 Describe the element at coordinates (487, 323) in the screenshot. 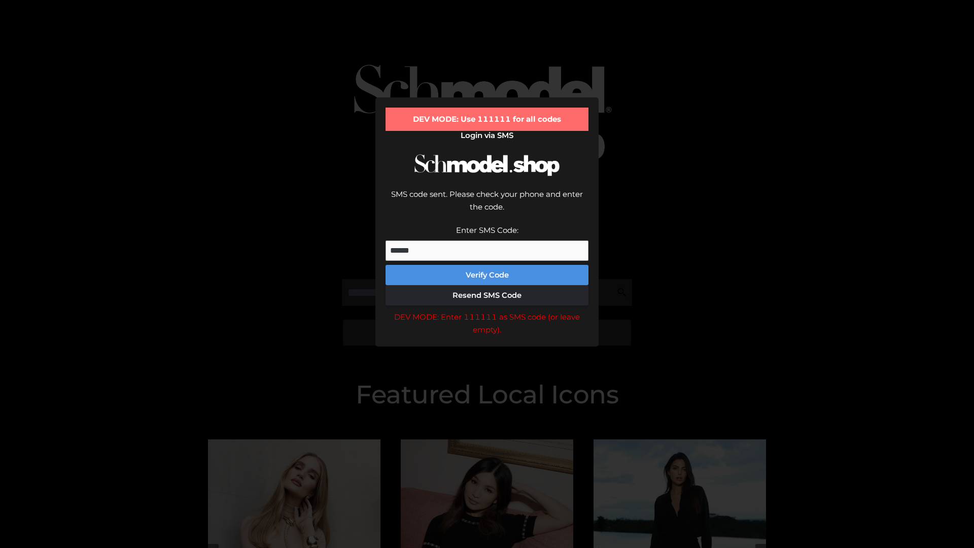

I see `div: DEV MODE: Enter 111111 as SMS code (or leave empty).` at that location.